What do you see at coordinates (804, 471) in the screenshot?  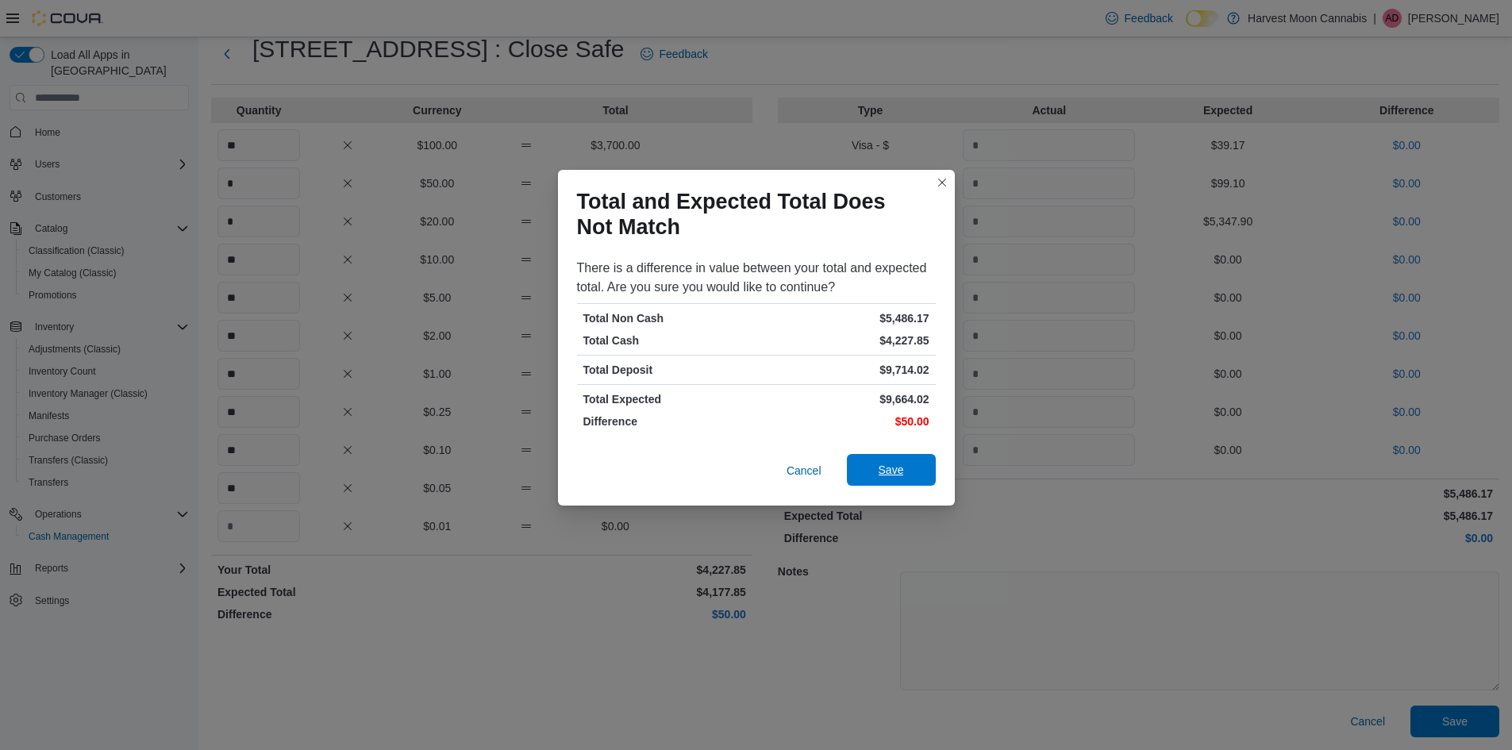 I see `span: Cancel` at bounding box center [804, 471].